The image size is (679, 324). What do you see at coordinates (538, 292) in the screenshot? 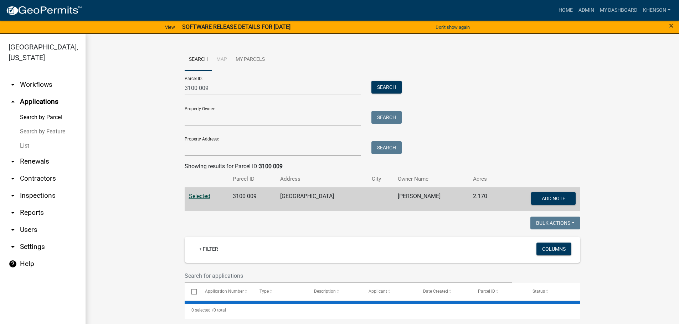
I see `span: Status` at bounding box center [538, 292].